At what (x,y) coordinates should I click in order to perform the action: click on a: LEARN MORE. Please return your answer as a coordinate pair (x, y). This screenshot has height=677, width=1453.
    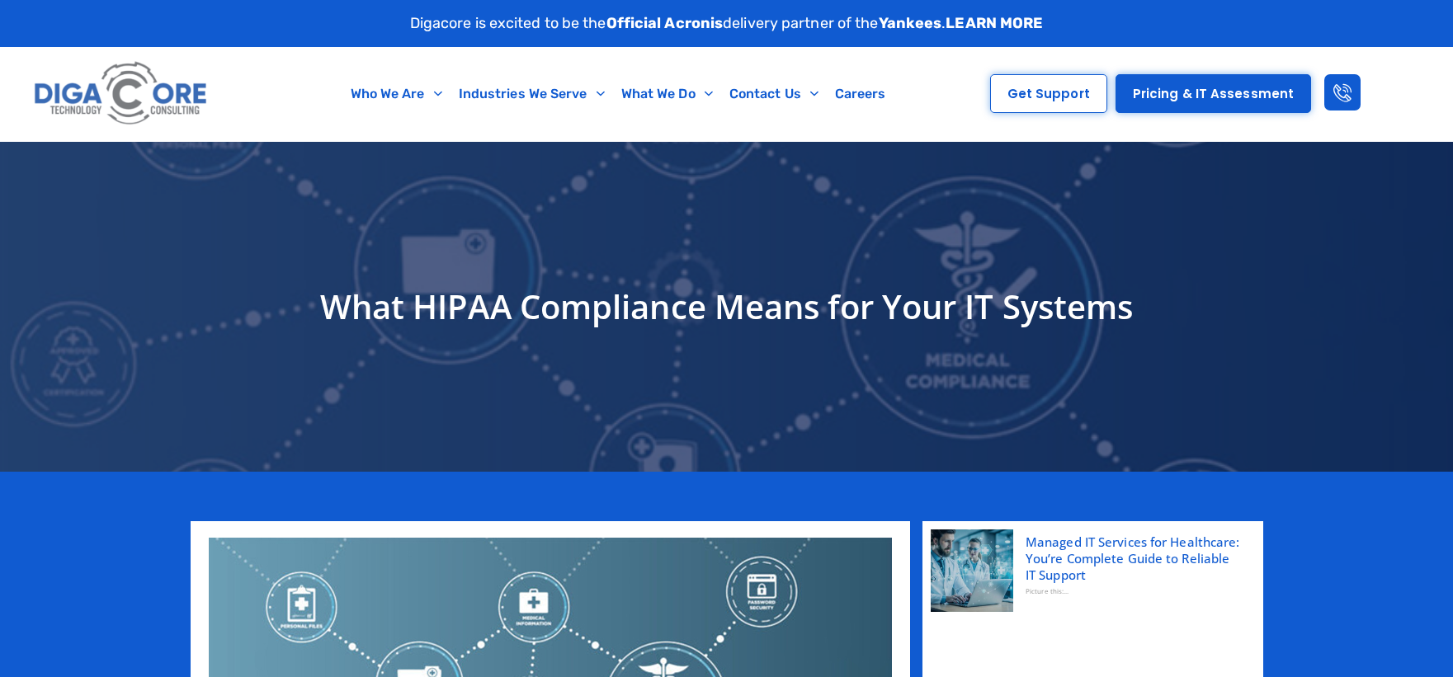
    Looking at the image, I should click on (994, 23).